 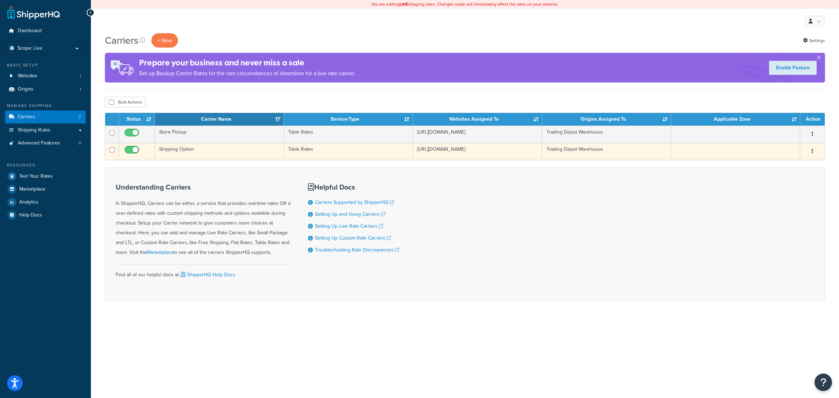 What do you see at coordinates (122, 67) in the screenshot?
I see `img: ad-rules-rateshop-fe6ec290ccb7230408bd80ed9643f0289d75e0ffd9eb532fc0e269fcd187b520.png` at bounding box center [122, 67].